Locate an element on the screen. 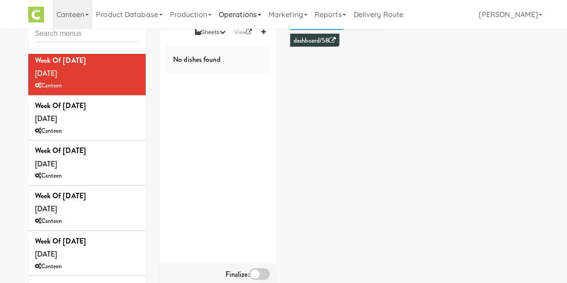 The image size is (567, 283). div: No dishes found is located at coordinates (218, 60).